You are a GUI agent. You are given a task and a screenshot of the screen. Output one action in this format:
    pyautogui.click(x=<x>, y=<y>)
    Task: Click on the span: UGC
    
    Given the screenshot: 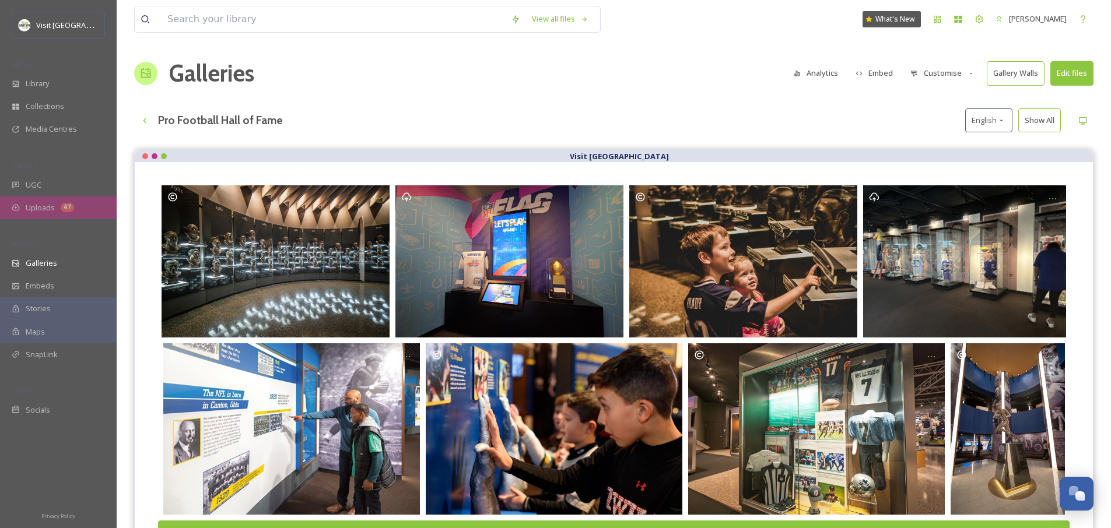 What is the action you would take?
    pyautogui.click(x=33, y=185)
    